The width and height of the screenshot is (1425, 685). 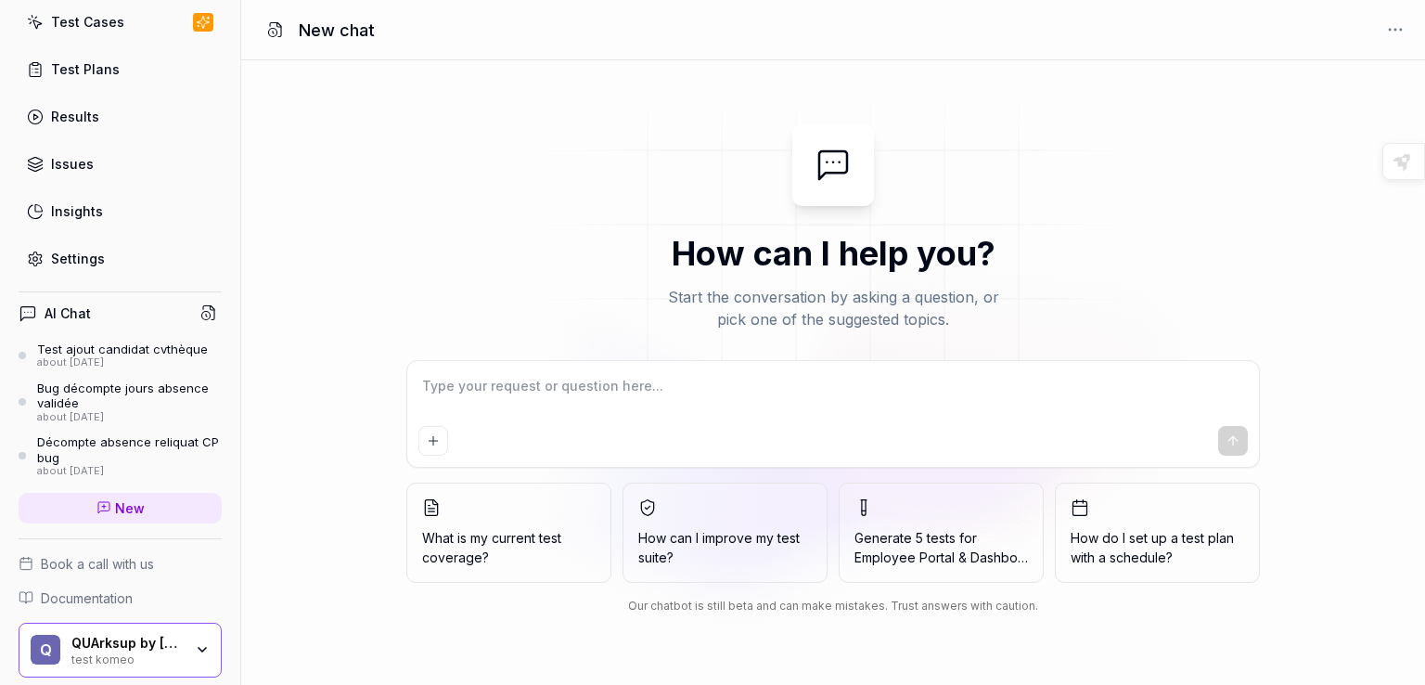 What do you see at coordinates (77, 211) in the screenshot?
I see `div: Insights` at bounding box center [77, 211].